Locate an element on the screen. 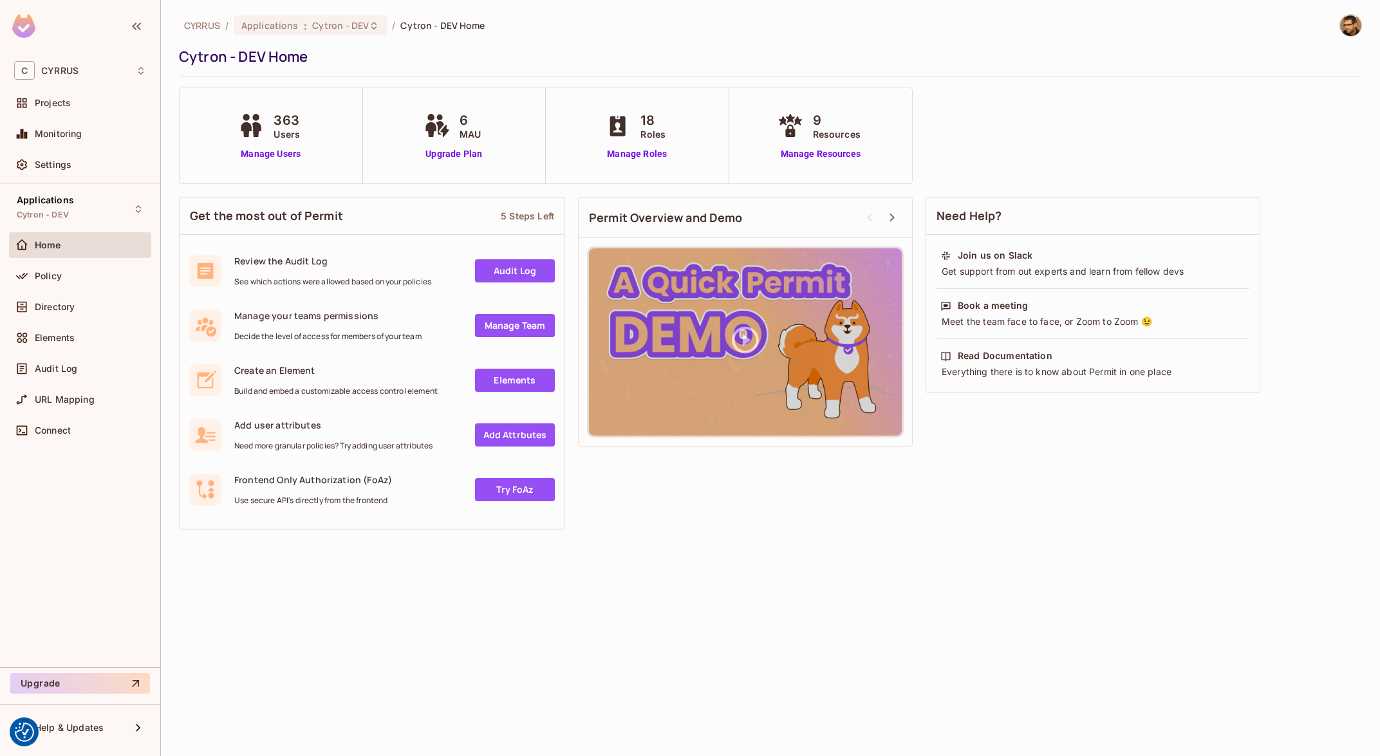 The image size is (1380, 756). div: Book a meeting is located at coordinates (993, 306).